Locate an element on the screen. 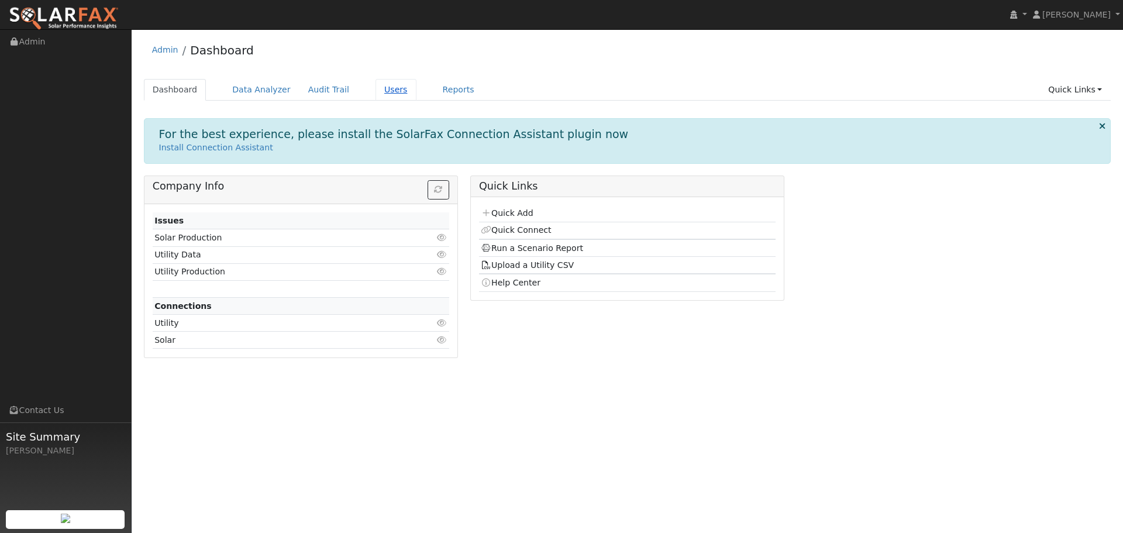  a: Quick Add is located at coordinates (507, 213).